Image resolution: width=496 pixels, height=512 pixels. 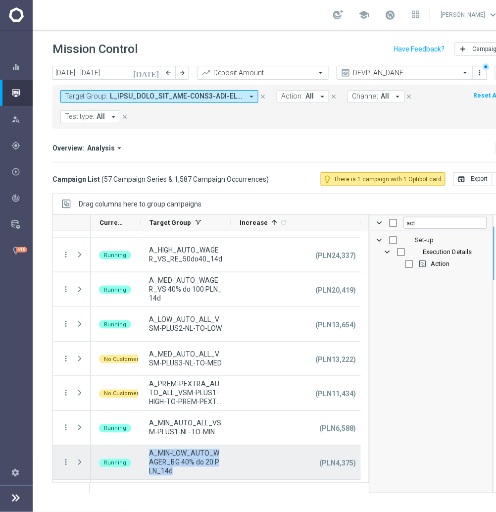 I want to click on button: Target Group: L_IPSU_DOLO_SIT_AME-CONS3-ADI-EL-SEDD, E_TEMP_INCI_UTLABORE_ET 75% do 461 MAG_18a, ..., so click(x=159, y=96).